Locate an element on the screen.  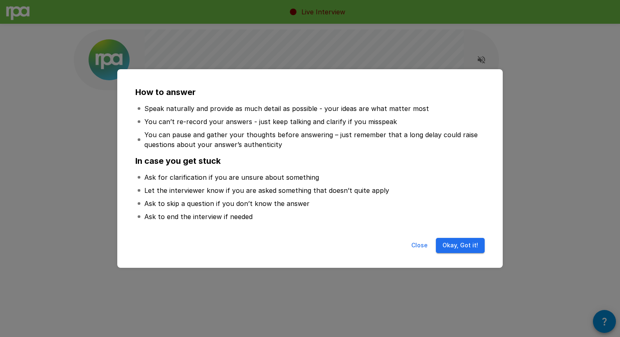
b: In case you get stuck is located at coordinates (178, 161).